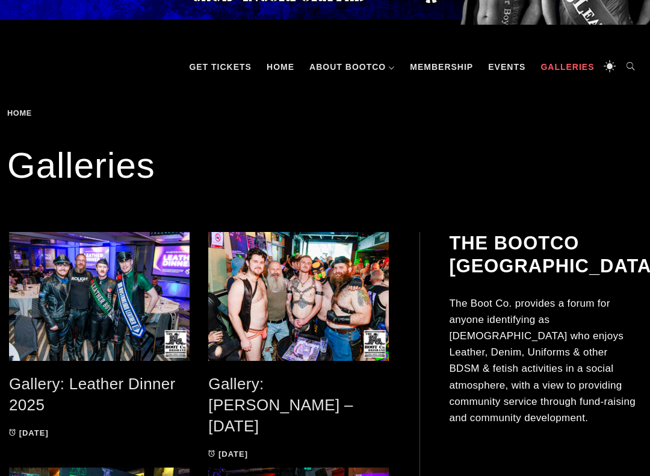 Image resolution: width=650 pixels, height=476 pixels. Describe the element at coordinates (352, 67) in the screenshot. I see `a: About BootCo` at that location.